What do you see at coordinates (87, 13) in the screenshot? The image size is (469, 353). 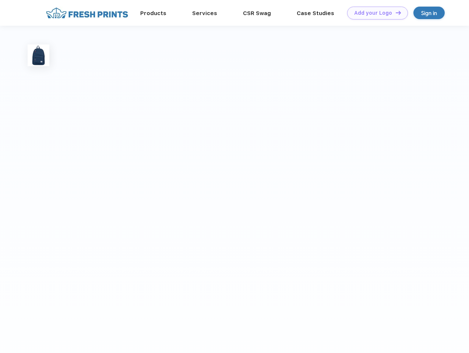 I see `img: fo%20logo%202.webp` at bounding box center [87, 13].